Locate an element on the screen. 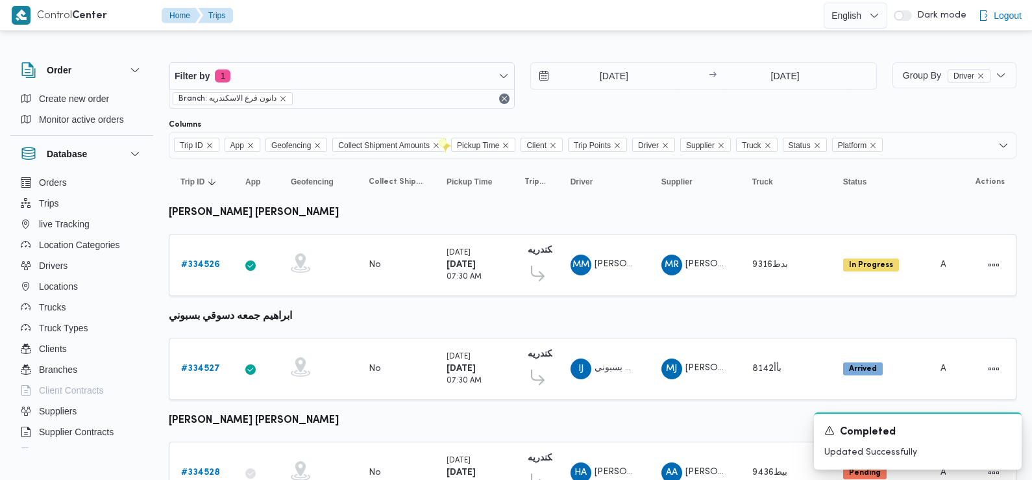 The image size is (1032, 480). button: Database is located at coordinates (82, 154).